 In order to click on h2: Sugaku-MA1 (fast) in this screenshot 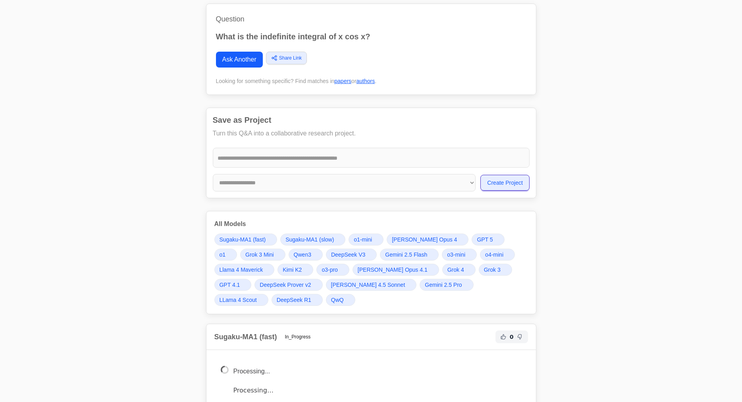, I will do `click(246, 337)`.